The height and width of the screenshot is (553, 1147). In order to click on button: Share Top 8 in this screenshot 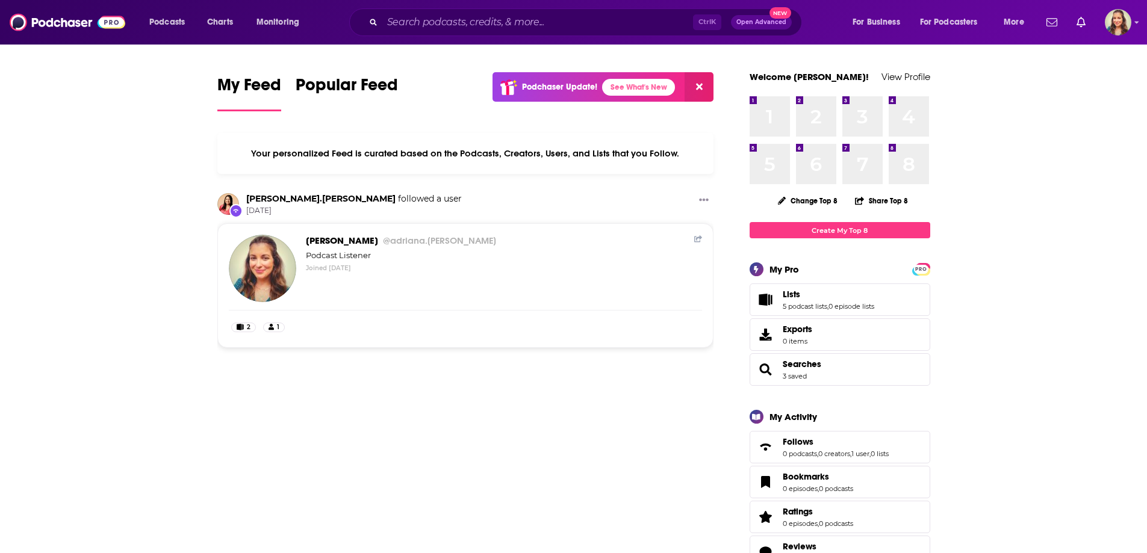, I will do `click(881, 200)`.